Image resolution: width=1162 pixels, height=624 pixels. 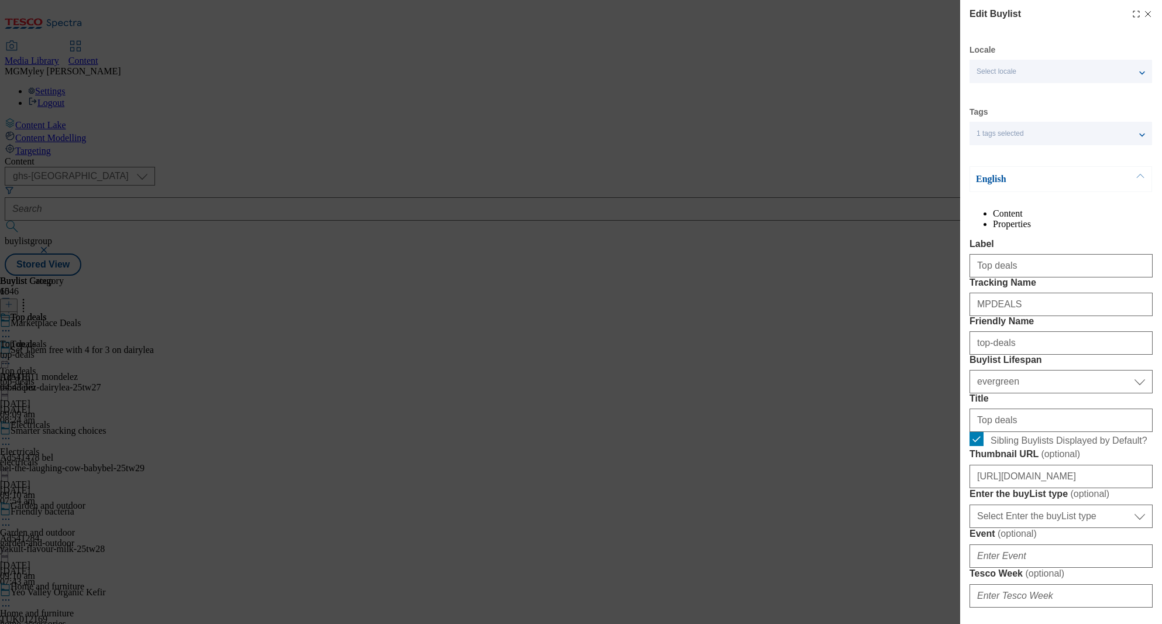 What do you see at coordinates (995, 14) in the screenshot?
I see `h4: Edit Buylist` at bounding box center [995, 14].